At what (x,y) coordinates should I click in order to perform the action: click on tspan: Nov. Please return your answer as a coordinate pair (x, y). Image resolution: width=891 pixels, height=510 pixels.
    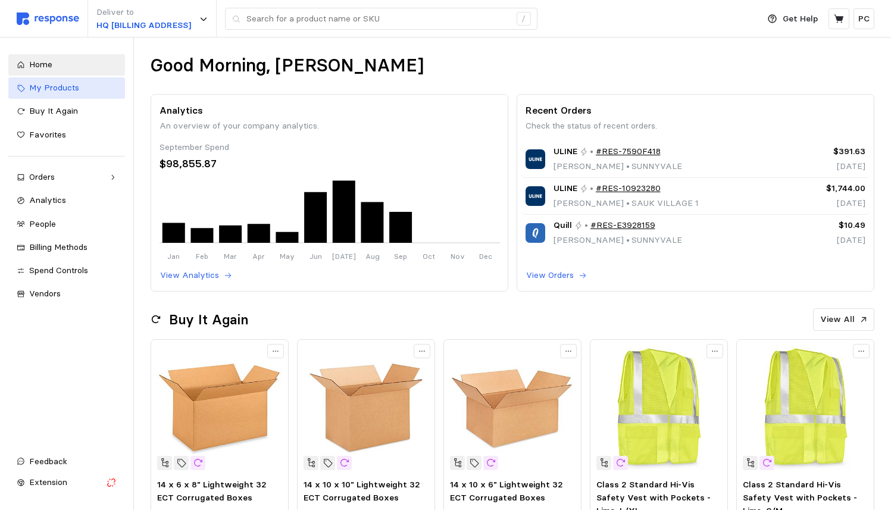
    Looking at the image, I should click on (457, 256).